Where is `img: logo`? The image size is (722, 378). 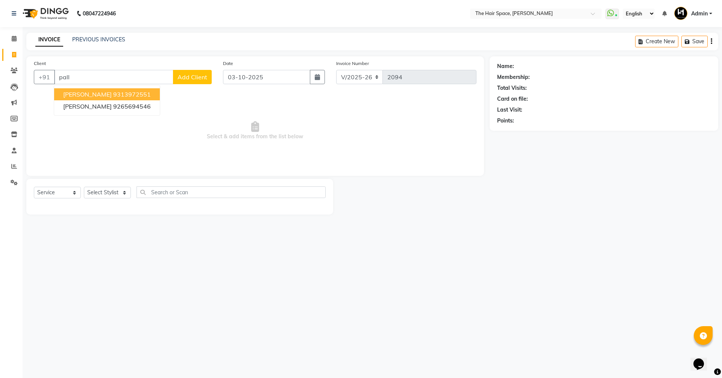
img: logo is located at coordinates (45, 14).